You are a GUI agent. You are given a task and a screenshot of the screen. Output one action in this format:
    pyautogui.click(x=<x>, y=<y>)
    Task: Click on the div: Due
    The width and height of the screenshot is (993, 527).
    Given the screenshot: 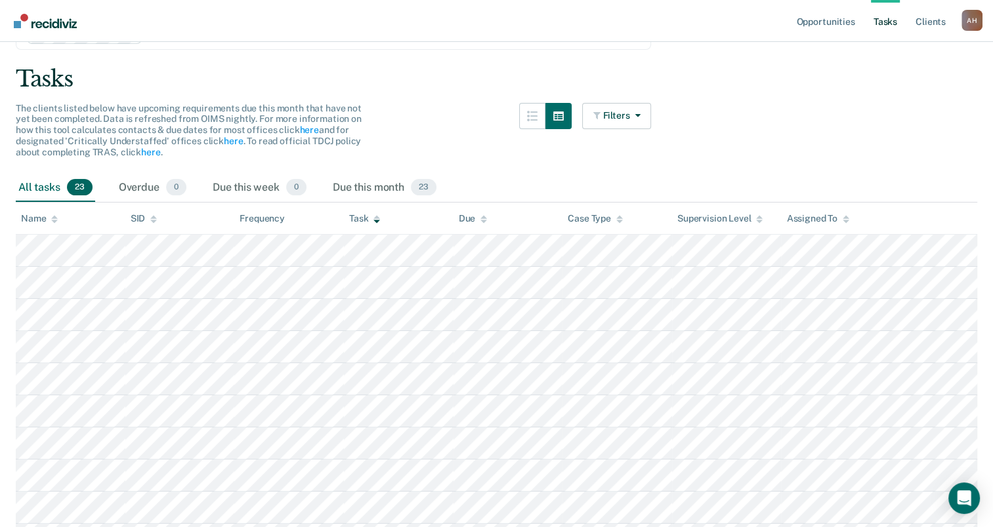 What is the action you would take?
    pyautogui.click(x=473, y=218)
    